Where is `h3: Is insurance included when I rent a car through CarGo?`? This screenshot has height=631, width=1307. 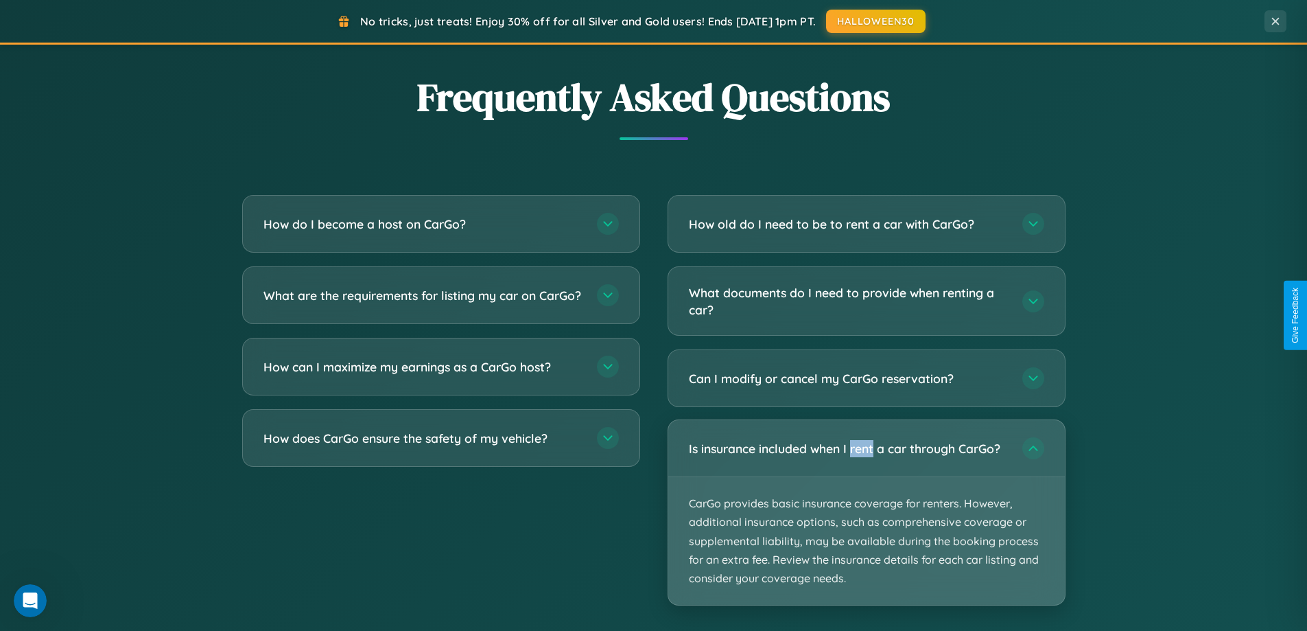 h3: Is insurance included when I rent a car through CarGo? is located at coordinates (849, 448).